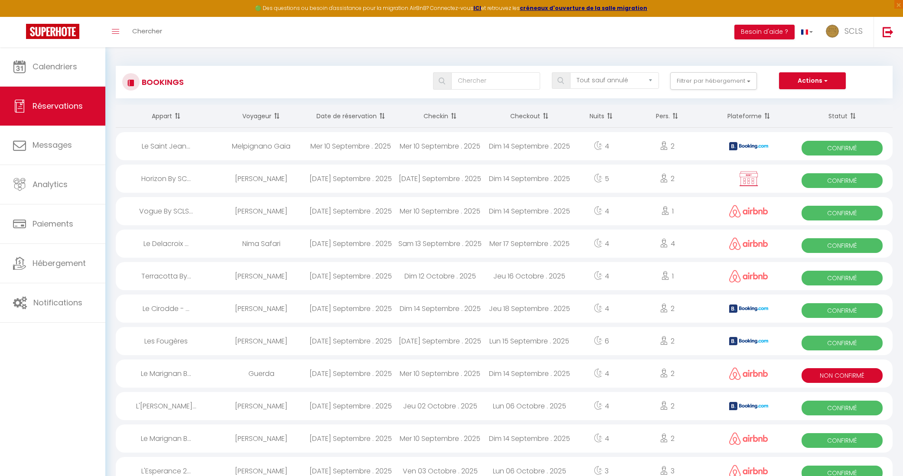  I want to click on strong: créneaux d'ouverture de la salle migration, so click(583, 8).